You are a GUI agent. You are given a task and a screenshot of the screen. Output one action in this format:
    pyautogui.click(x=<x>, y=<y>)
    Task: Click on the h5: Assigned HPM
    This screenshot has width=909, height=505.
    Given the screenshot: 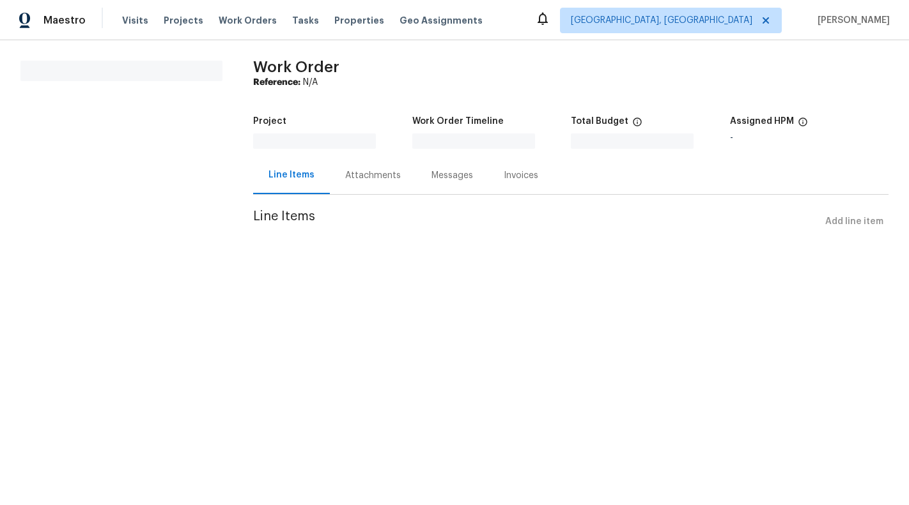 What is the action you would take?
    pyautogui.click(x=762, y=121)
    